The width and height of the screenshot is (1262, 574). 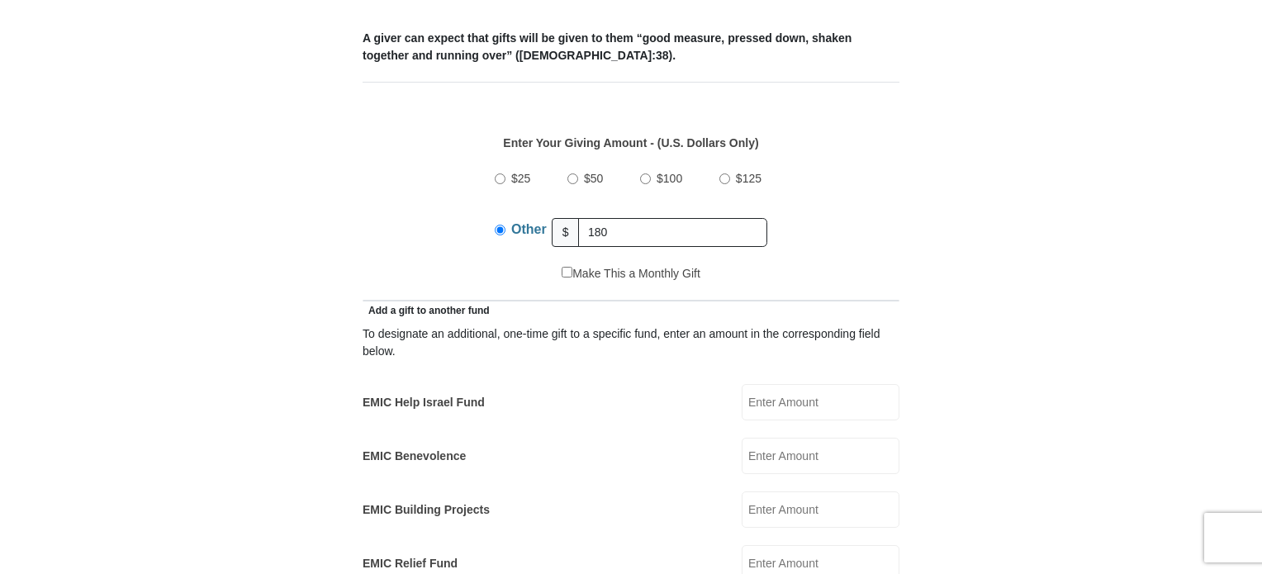 What do you see at coordinates (631, 273) in the screenshot?
I see `label: Make This a Monthly Gift` at bounding box center [631, 273].